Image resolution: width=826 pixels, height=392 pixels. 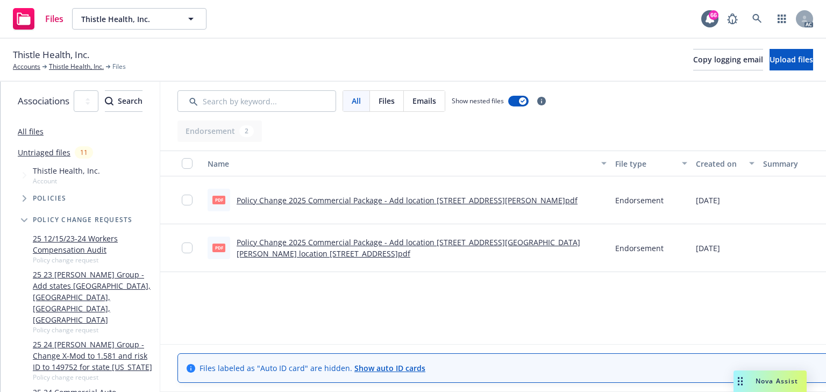 What do you see at coordinates (770, 381) in the screenshot?
I see `button: Nova Assist` at bounding box center [770, 381].